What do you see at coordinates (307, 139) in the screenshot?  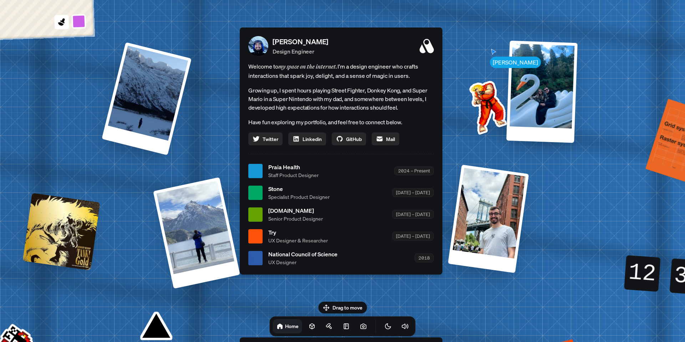 I see `a: Linkedin` at bounding box center [307, 139].